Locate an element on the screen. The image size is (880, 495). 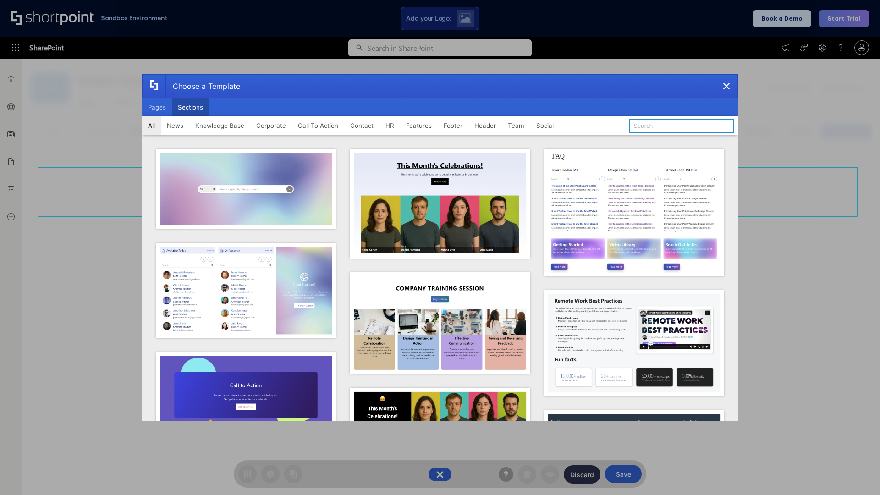
button: HR is located at coordinates (390, 126).